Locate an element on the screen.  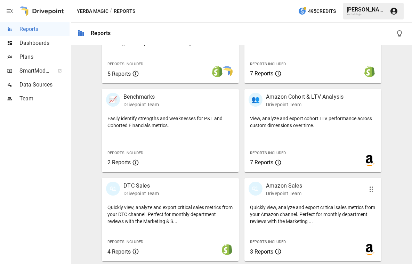
span: 5 Reports is located at coordinates (119, 74).